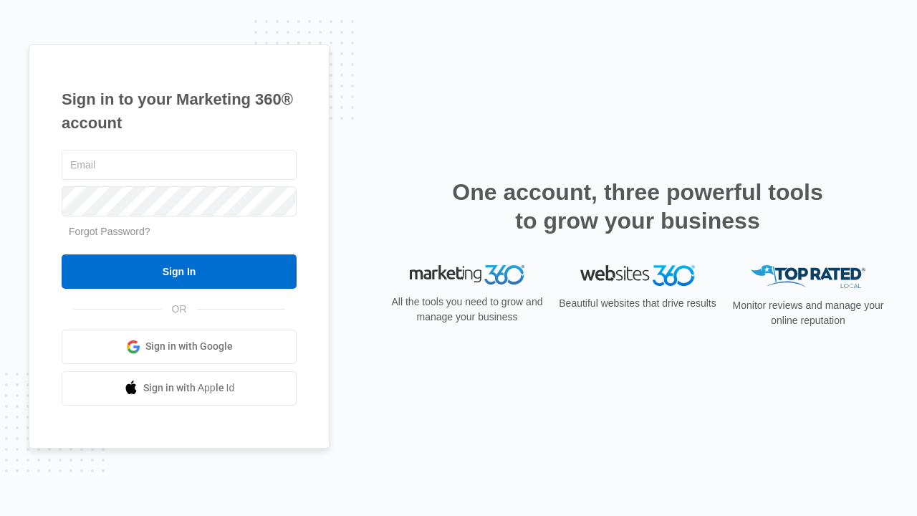 The image size is (917, 516). I want to click on a: Forgot Password?, so click(110, 231).